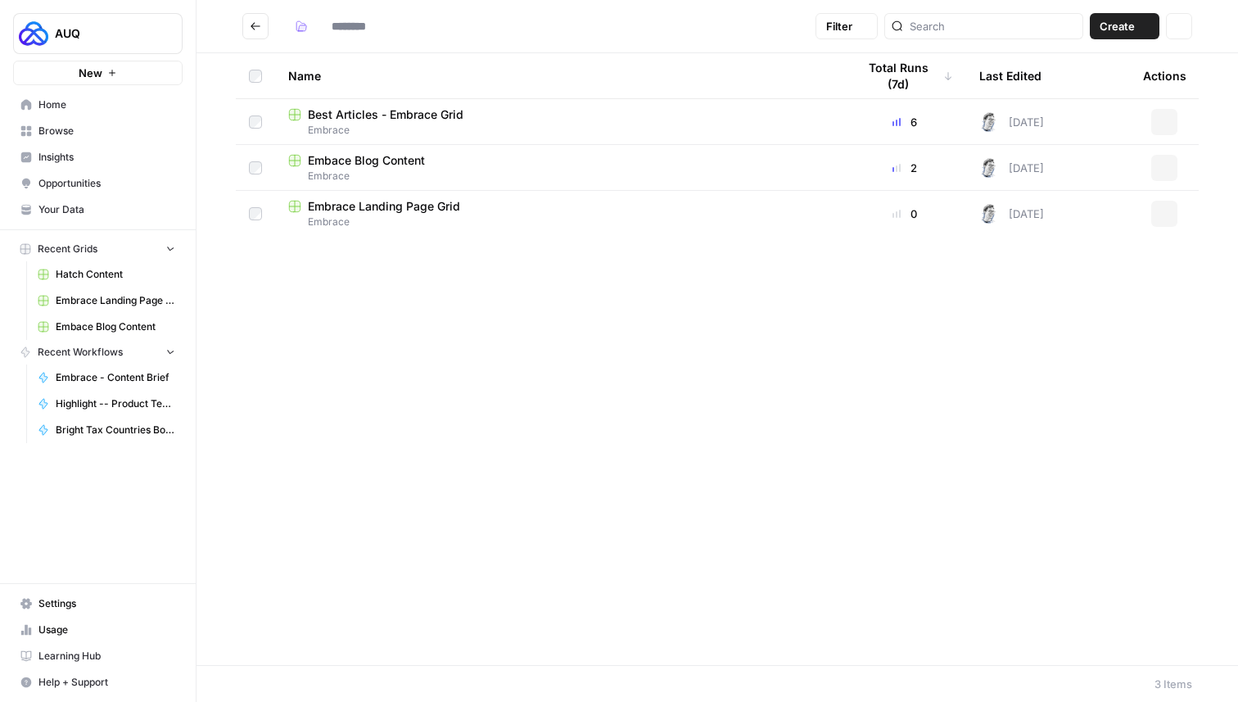 Image resolution: width=1238 pixels, height=702 pixels. What do you see at coordinates (106, 404) in the screenshot?
I see `a: Highlight -- Product Testers - Content Brief` at bounding box center [106, 404].